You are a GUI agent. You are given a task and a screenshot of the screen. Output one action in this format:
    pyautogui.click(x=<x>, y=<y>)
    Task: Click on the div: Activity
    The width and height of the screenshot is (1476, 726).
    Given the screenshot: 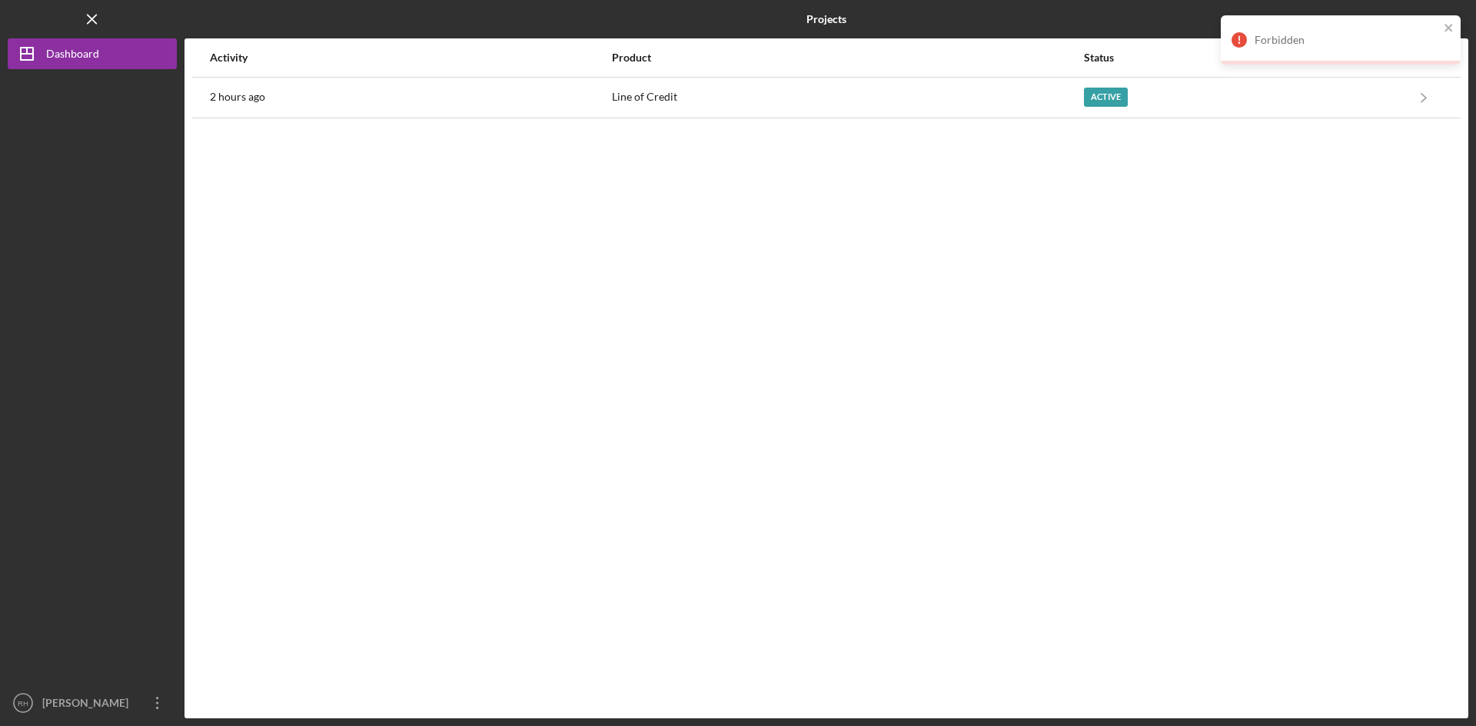 What is the action you would take?
    pyautogui.click(x=410, y=58)
    